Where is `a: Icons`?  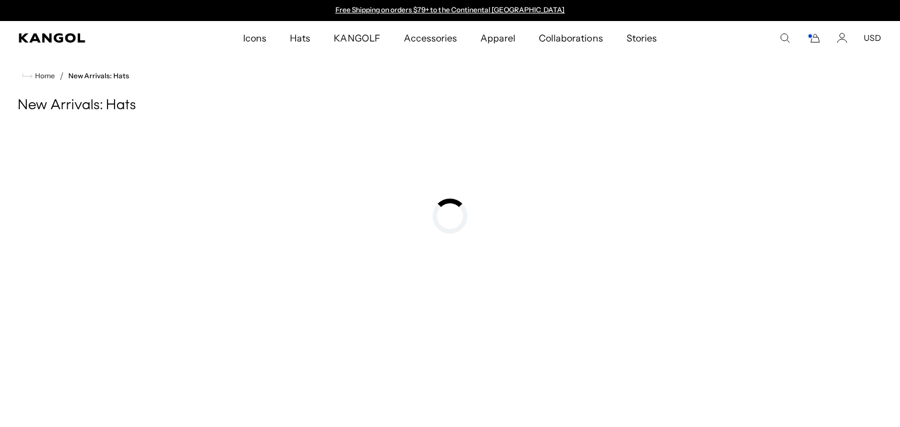 a: Icons is located at coordinates (255, 38).